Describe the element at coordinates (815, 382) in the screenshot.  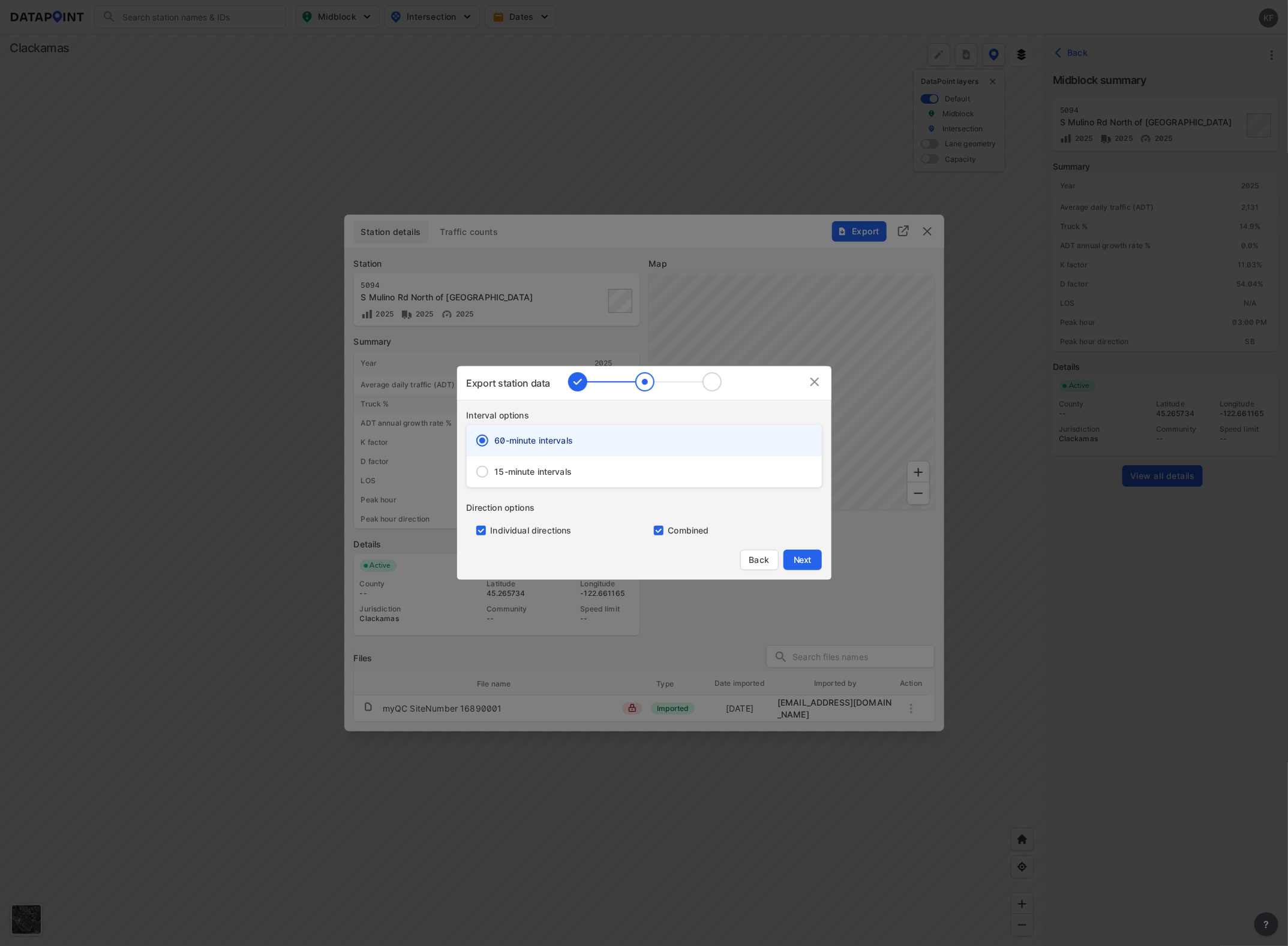
I see `img: IvGo9hDFjq0U70AQfCTEoVEAFwAAAAASUVORK5CYII=` at that location.